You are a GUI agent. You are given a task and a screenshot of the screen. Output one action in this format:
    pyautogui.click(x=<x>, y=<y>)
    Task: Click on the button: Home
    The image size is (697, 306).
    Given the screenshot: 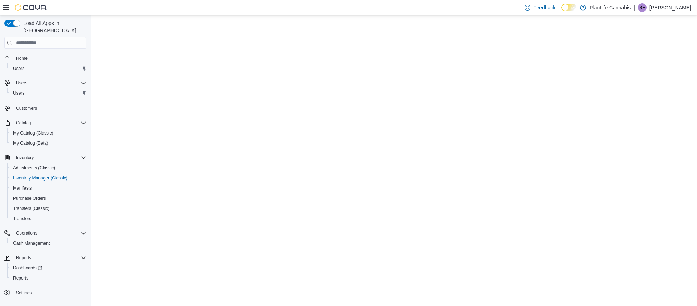 What is the action you would take?
    pyautogui.click(x=45, y=58)
    